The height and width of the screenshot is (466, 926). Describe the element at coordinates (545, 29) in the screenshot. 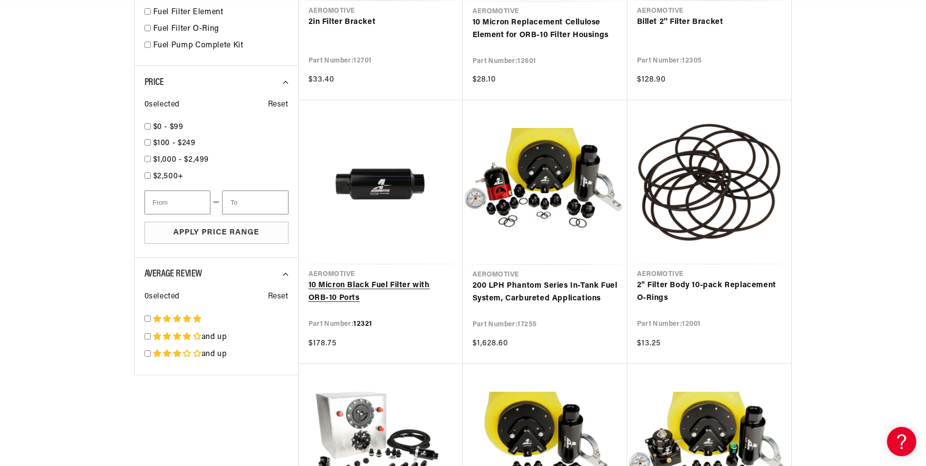

I see `a: 10 Micron Replacement Cellulose Element for ORB-10 Filter Housings` at that location.